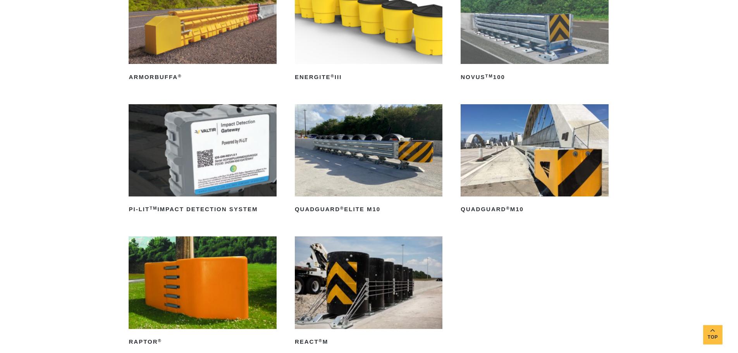  Describe the element at coordinates (368, 210) in the screenshot. I see `h2: QuadGuard Elite M10` at that location.